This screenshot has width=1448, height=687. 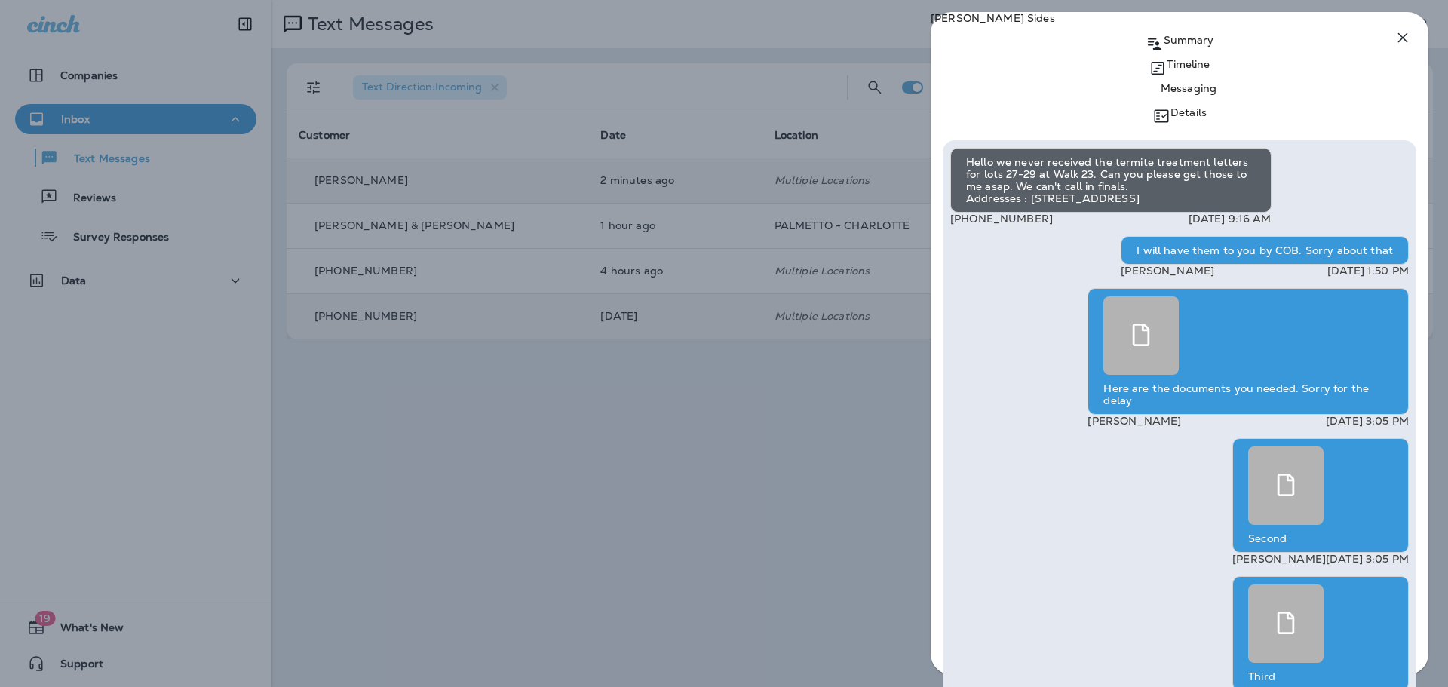 What do you see at coordinates (1189, 88) in the screenshot?
I see `p: Messaging` at bounding box center [1189, 88].